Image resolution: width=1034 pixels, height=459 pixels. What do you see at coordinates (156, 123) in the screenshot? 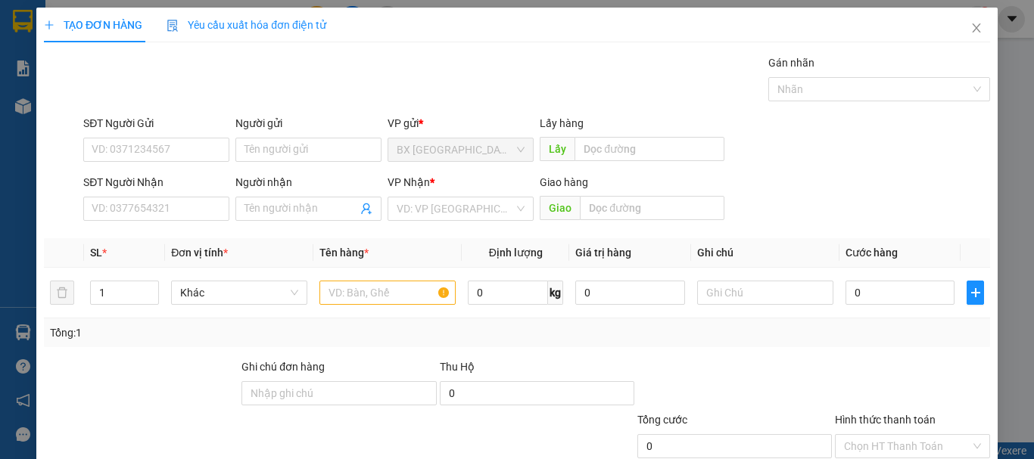
I see `div: SĐT Người Gửi` at bounding box center [156, 123].